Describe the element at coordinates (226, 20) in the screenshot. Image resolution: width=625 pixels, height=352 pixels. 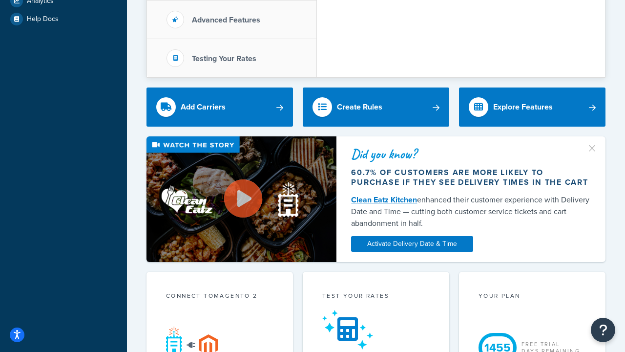
I see `h3: Advanced Features` at that location.